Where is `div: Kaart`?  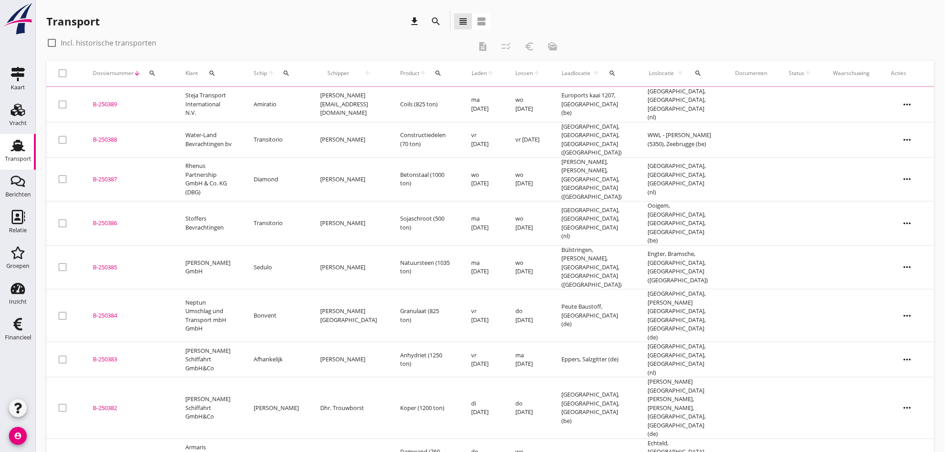
div: Kaart is located at coordinates (18, 87).